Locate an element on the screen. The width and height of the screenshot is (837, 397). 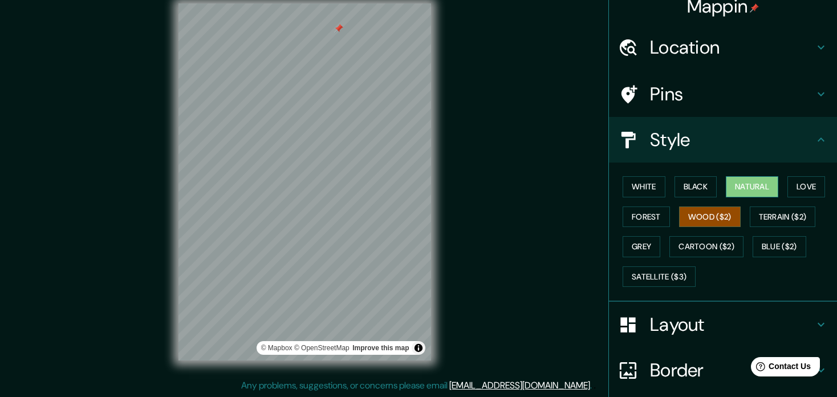
button: Natural is located at coordinates (752, 186).